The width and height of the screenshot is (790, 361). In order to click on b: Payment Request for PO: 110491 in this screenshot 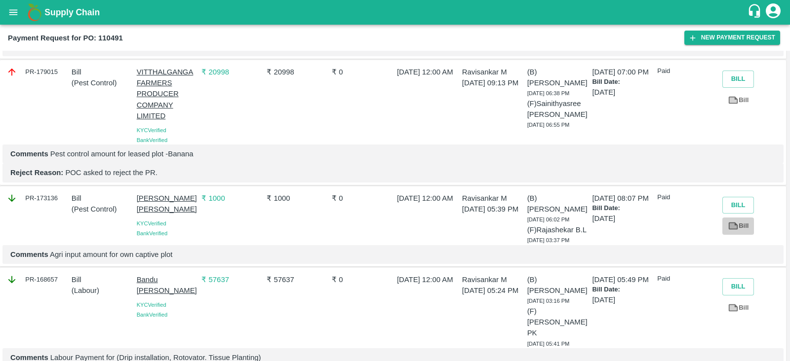, I will do `click(65, 38)`.